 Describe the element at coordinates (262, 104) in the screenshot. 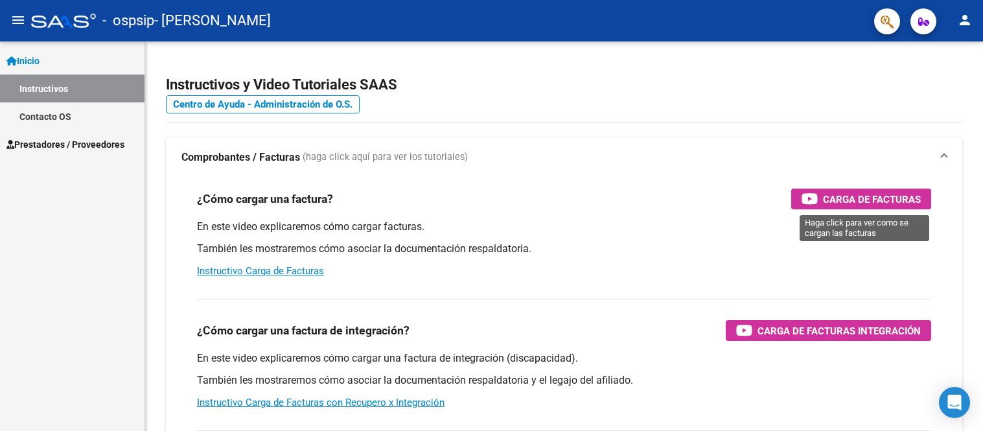

I see `a: Centro de Ayuda - Administración de O.S.` at that location.